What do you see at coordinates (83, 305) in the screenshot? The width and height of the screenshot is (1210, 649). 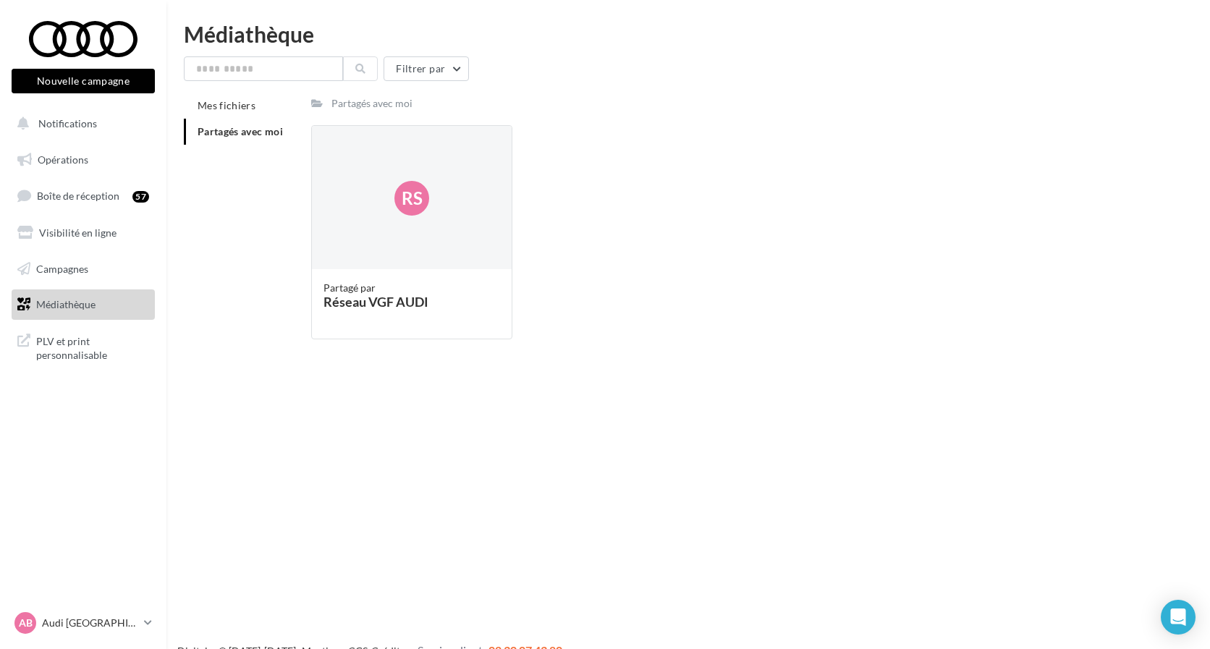 I see `a: Médiathèque` at bounding box center [83, 305].